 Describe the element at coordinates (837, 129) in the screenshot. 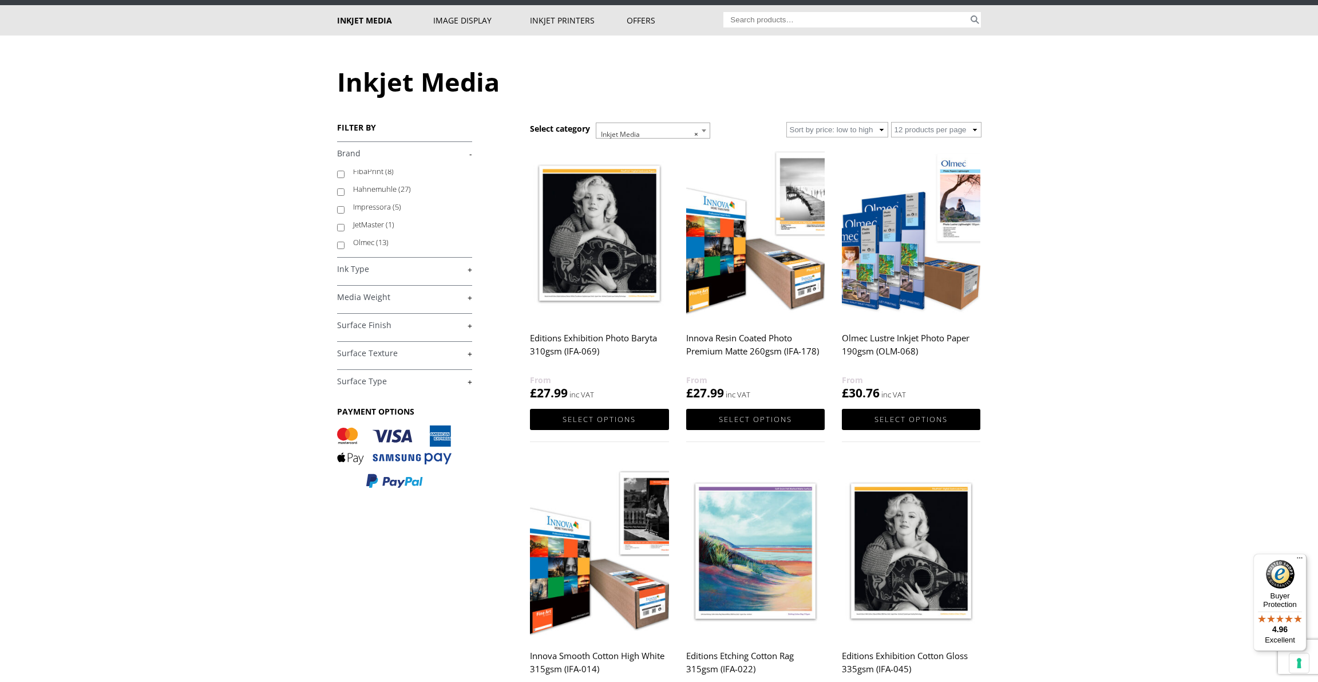

I see `select: Shop order` at that location.